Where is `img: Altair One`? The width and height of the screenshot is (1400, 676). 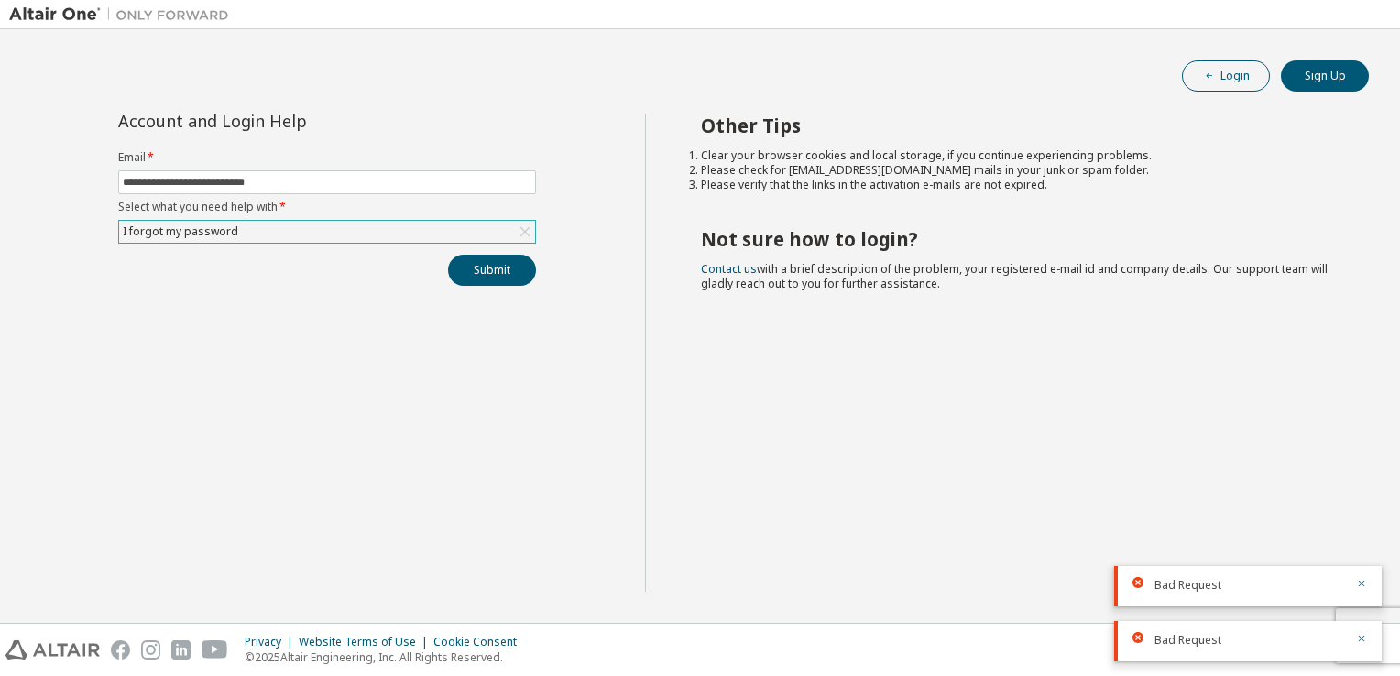 img: Altair One is located at coordinates (124, 15).